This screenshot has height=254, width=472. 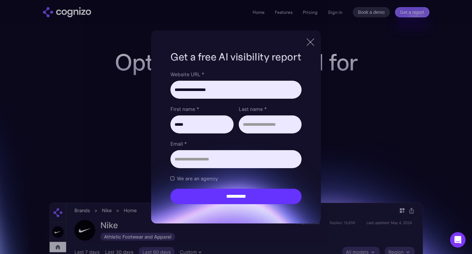 I want to click on label: Email *, so click(x=236, y=144).